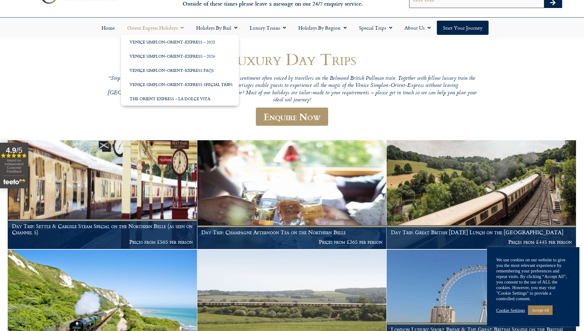 Image resolution: width=584 pixels, height=331 pixels. Describe the element at coordinates (292, 116) in the screenshot. I see `a: Enquire Now` at that location.